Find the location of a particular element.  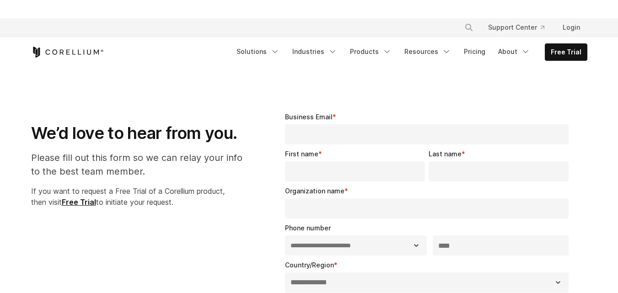

span: First name is located at coordinates (302, 154).